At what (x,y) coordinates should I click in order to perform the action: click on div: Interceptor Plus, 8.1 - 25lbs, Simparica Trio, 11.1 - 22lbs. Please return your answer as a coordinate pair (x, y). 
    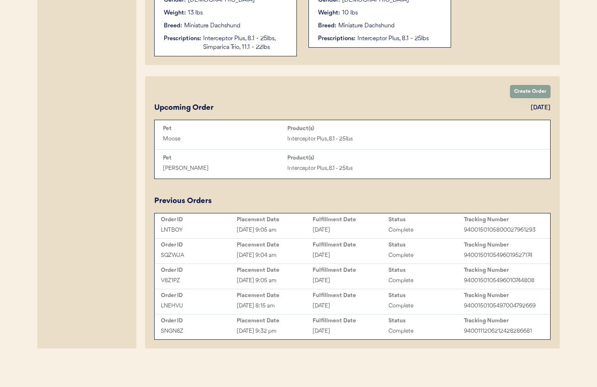
    Looking at the image, I should click on (245, 43).